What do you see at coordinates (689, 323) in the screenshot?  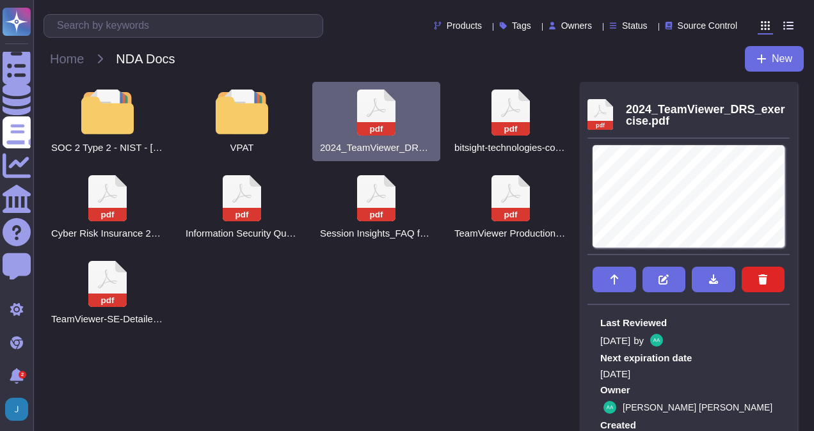 I see `span: Last Reviewed` at bounding box center [689, 323].